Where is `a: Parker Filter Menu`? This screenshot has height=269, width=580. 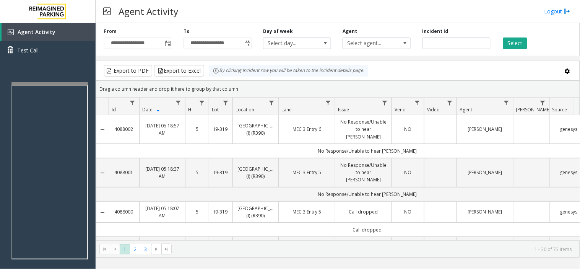
a: Parker Filter Menu is located at coordinates (542, 102).